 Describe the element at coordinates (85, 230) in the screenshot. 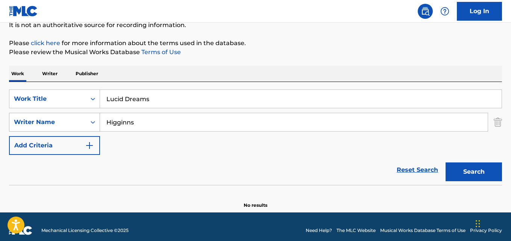

I see `span: Mechanical Licensing Collective © 2025` at that location.